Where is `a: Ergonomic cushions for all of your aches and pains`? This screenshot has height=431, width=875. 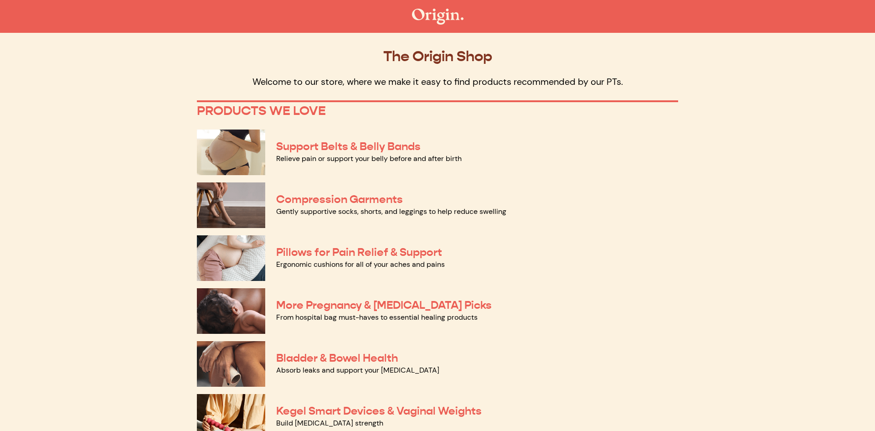
a: Ergonomic cushions for all of your aches and pains is located at coordinates (361, 264).